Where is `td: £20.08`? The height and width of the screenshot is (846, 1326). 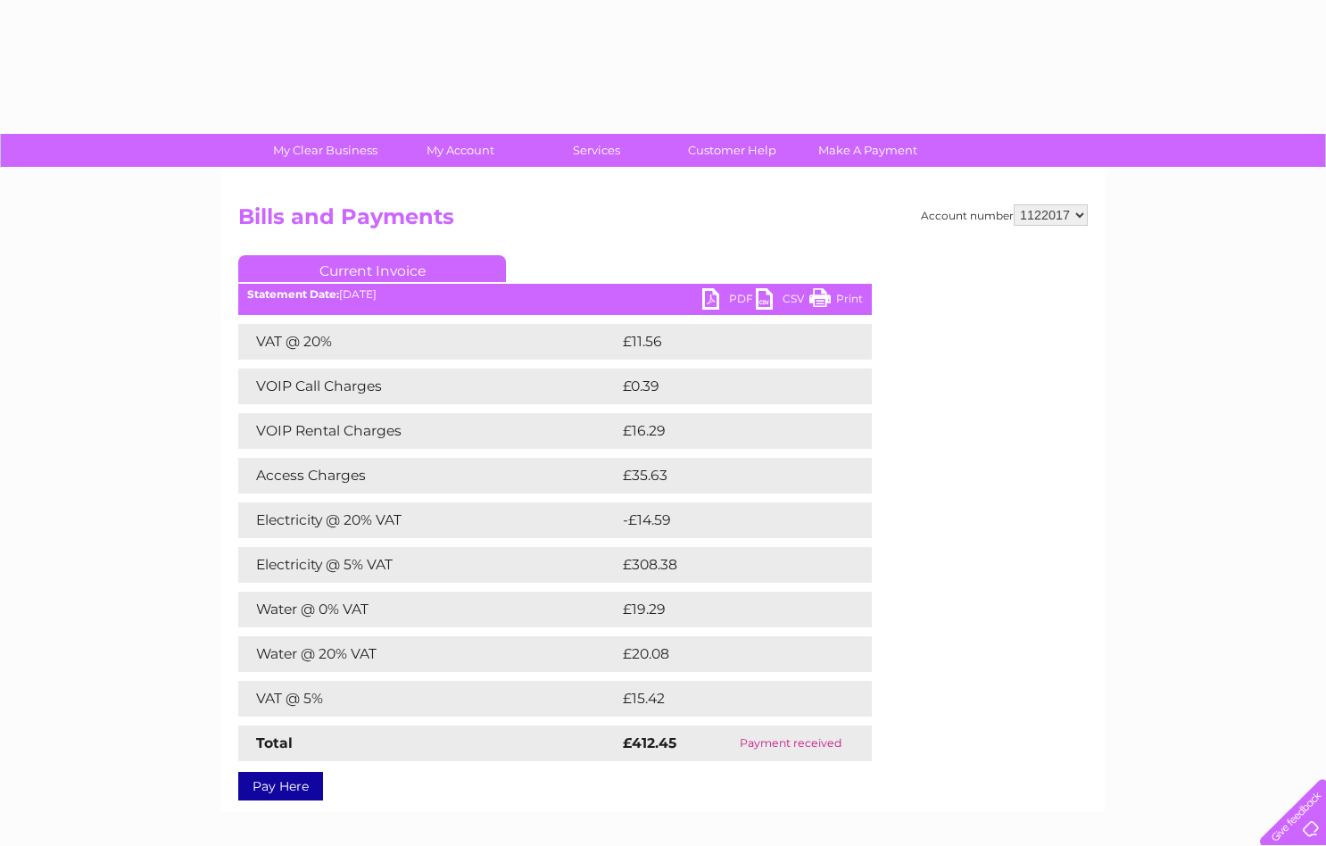
td: £20.08 is located at coordinates (727, 654).